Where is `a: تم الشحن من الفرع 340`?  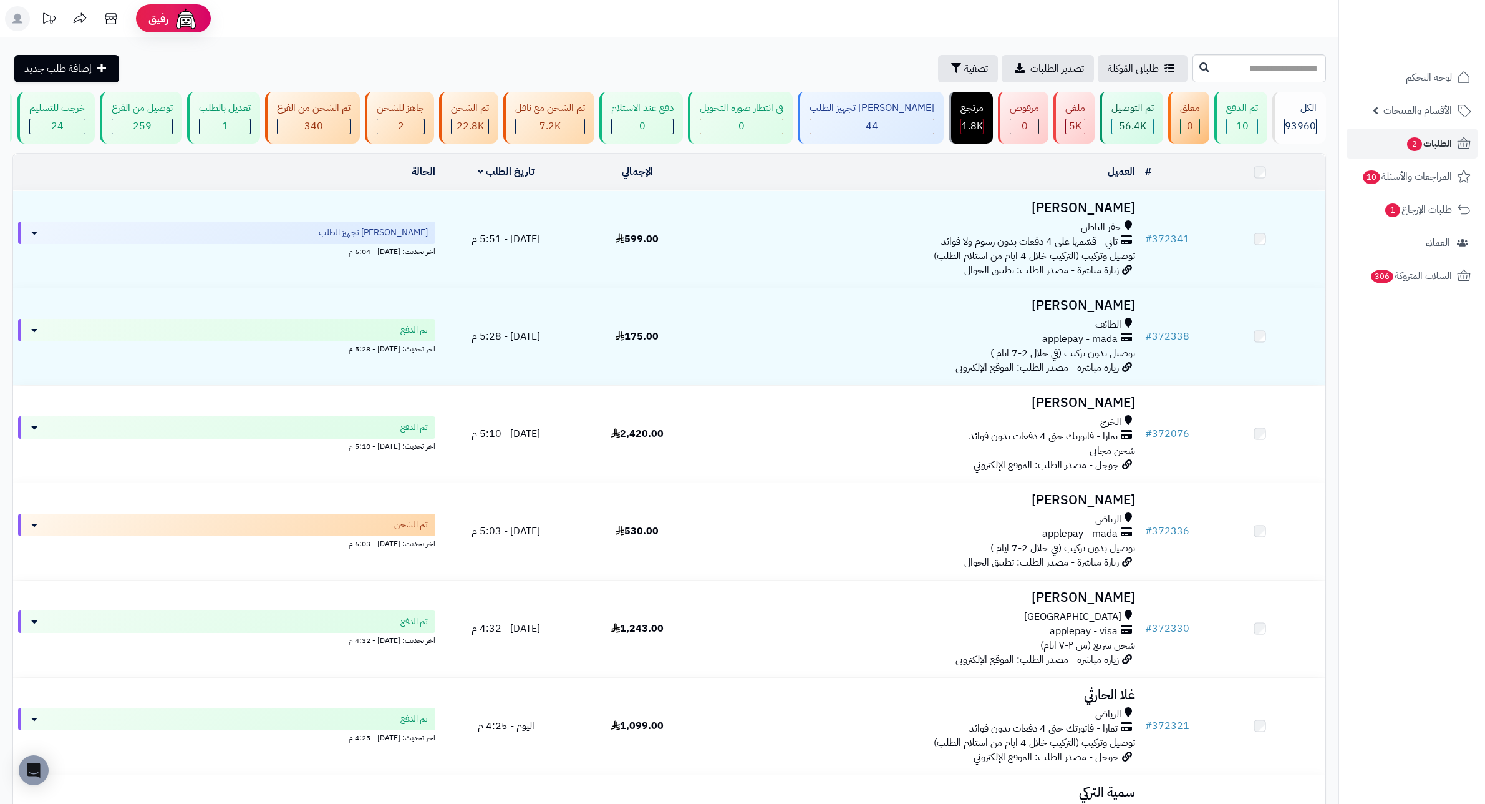
a: تم الشحن من الفرع 340 is located at coordinates (313, 117).